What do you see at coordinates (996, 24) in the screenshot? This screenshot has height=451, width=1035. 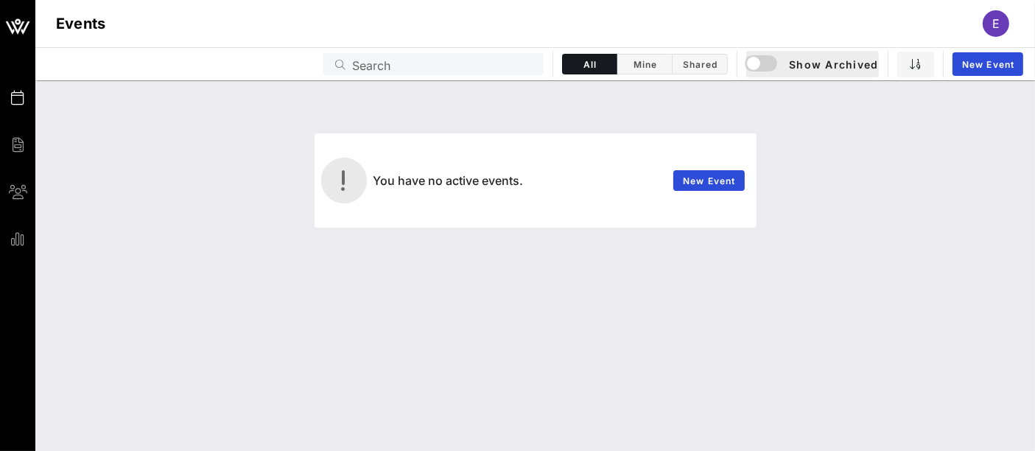 I see `div: E` at bounding box center [996, 24].